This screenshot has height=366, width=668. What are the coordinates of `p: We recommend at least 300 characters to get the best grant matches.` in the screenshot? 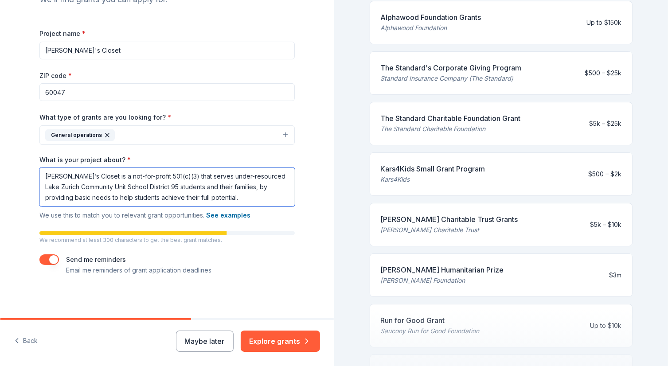 It's located at (167, 240).